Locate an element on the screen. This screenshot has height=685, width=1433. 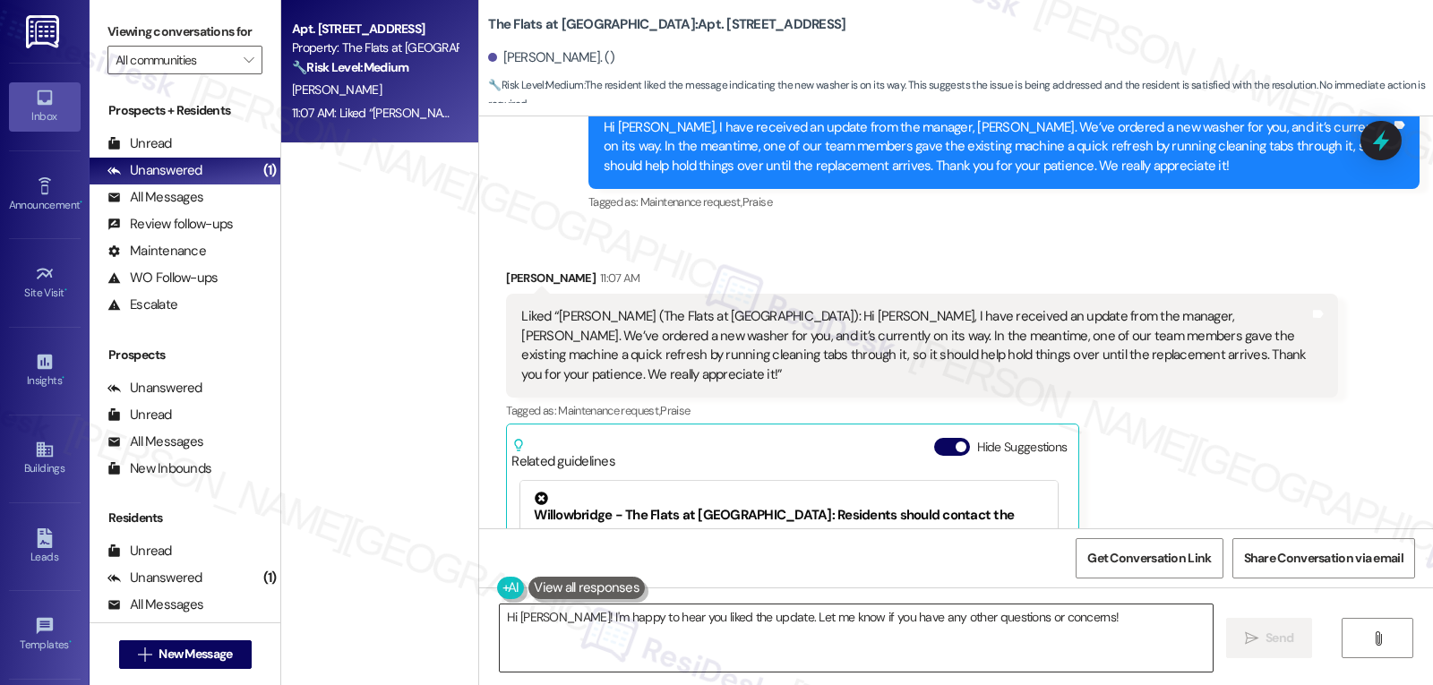
div: New Inbounds is located at coordinates (159, 469).